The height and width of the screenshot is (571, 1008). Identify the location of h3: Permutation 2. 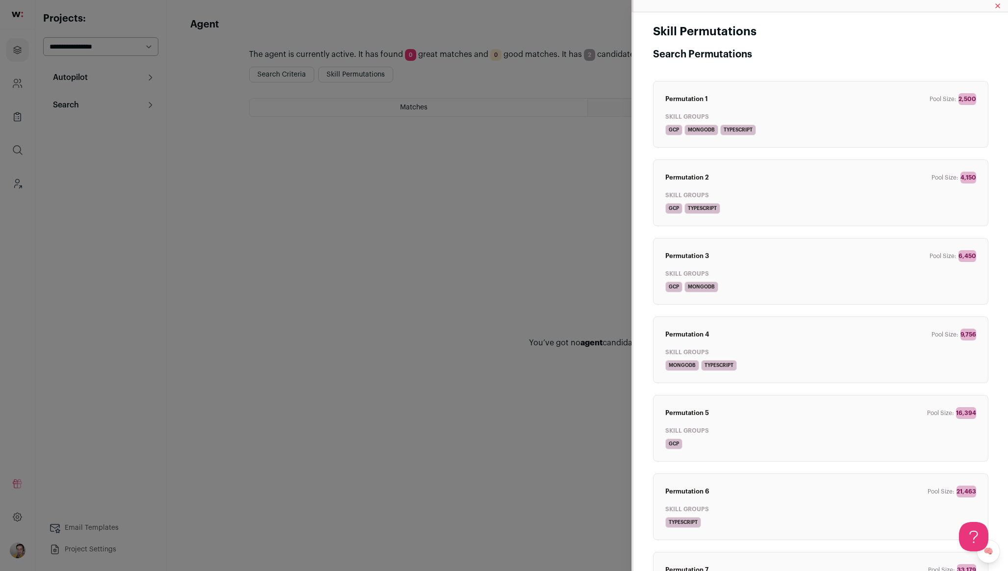
(687, 177).